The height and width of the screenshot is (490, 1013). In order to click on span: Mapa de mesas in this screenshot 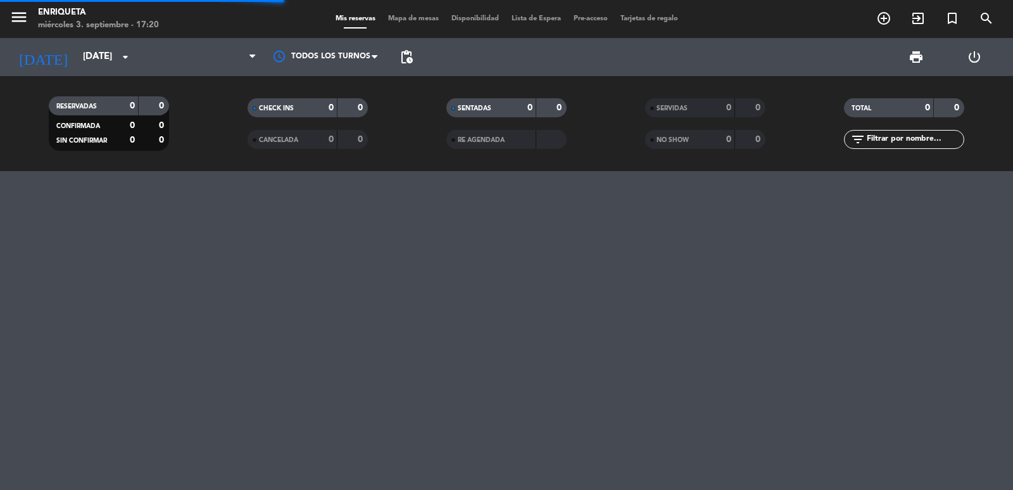, I will do `click(414, 18)`.